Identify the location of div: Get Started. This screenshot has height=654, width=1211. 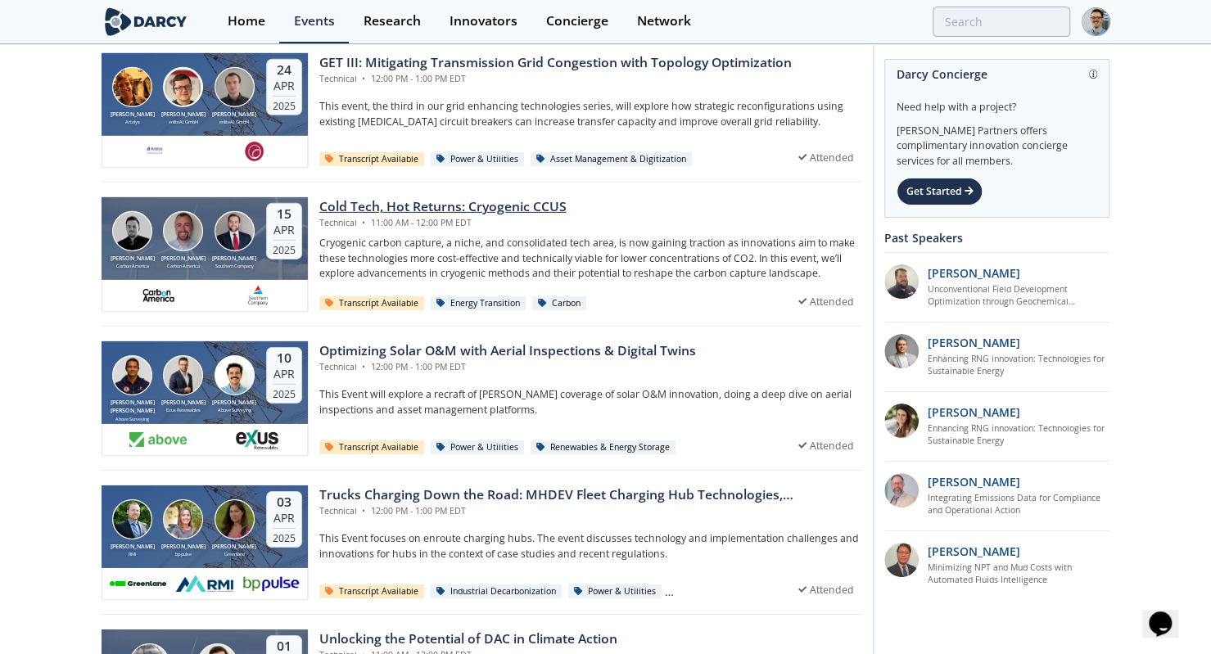
(939, 192).